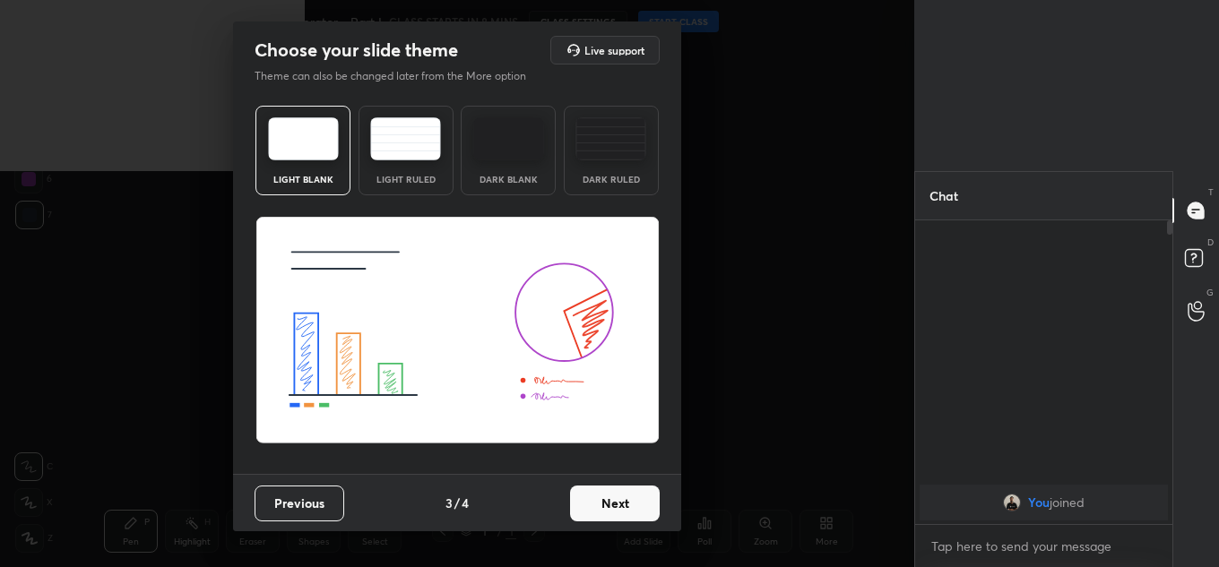 Image resolution: width=1219 pixels, height=567 pixels. I want to click on div: grid, so click(1043, 503).